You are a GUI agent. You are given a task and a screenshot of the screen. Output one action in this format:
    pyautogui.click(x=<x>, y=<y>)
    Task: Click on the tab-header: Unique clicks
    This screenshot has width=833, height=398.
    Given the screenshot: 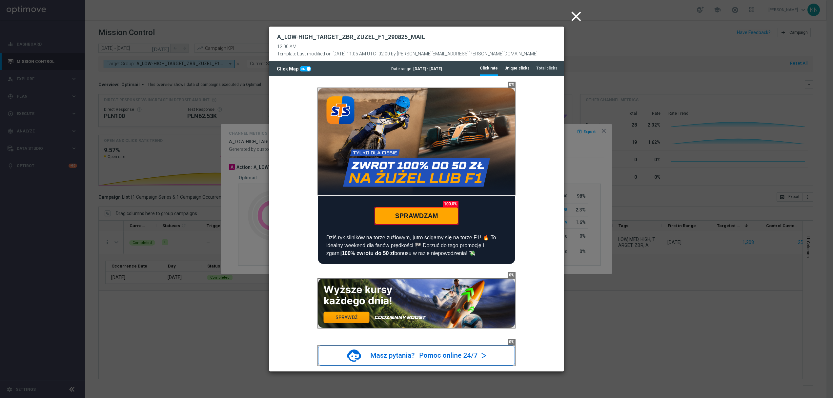 What is the action you would take?
    pyautogui.click(x=517, y=68)
    